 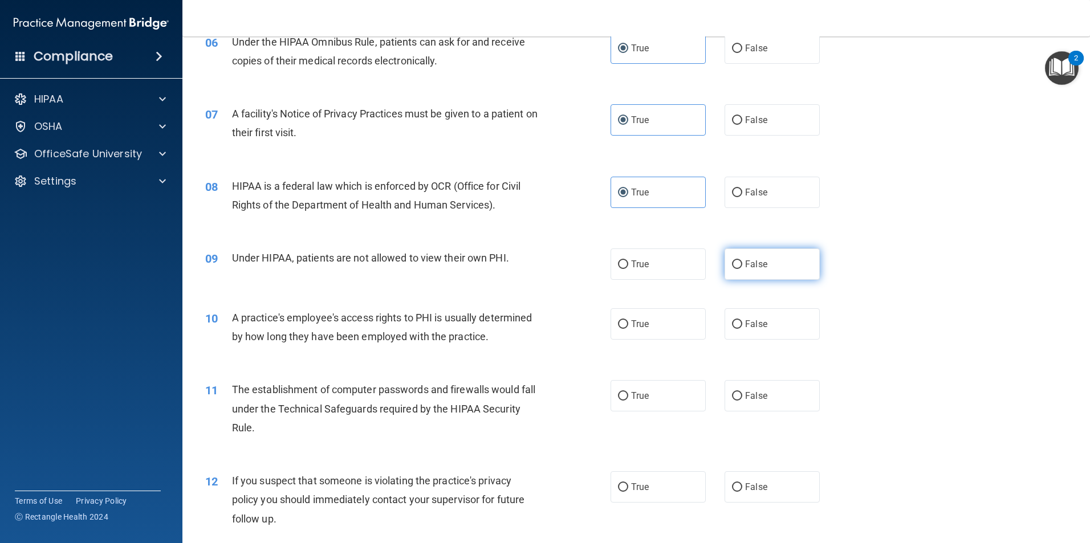 I want to click on a: OfficeSafe University, so click(x=89, y=154).